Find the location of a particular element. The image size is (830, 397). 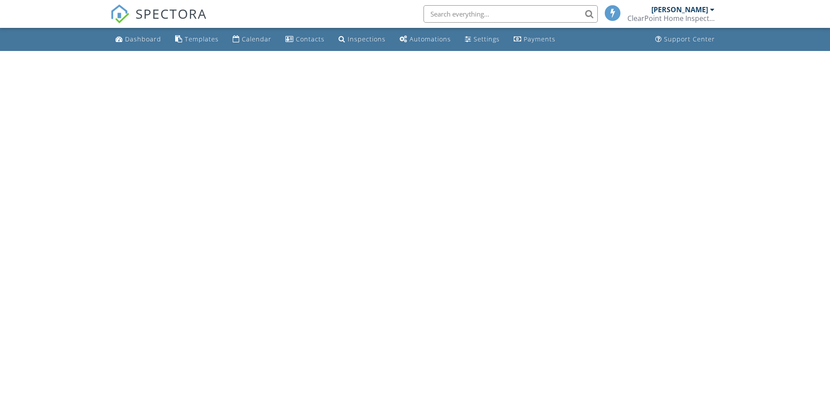

a: Templates is located at coordinates (197, 39).